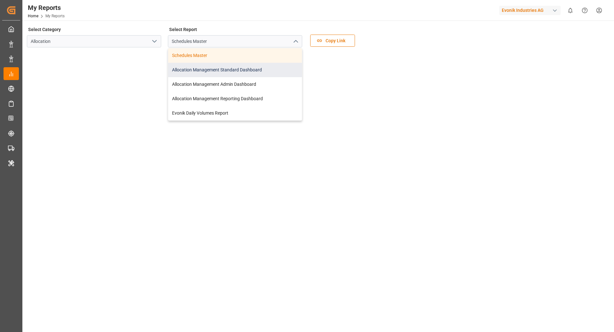 This screenshot has width=614, height=332. I want to click on label: Select Category, so click(44, 29).